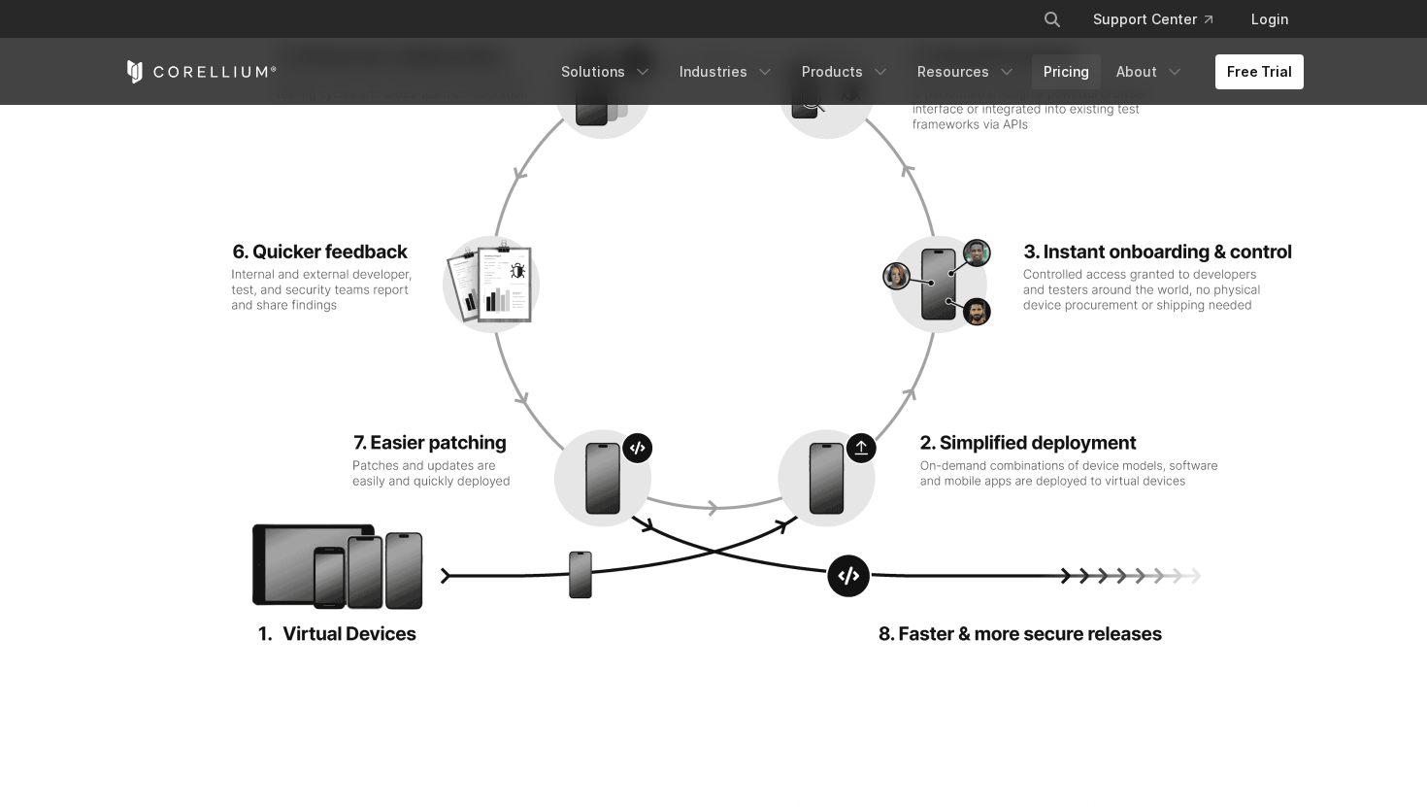 This screenshot has height=807, width=1427. What do you see at coordinates (1066, 72) in the screenshot?
I see `a: Pricing` at bounding box center [1066, 72].